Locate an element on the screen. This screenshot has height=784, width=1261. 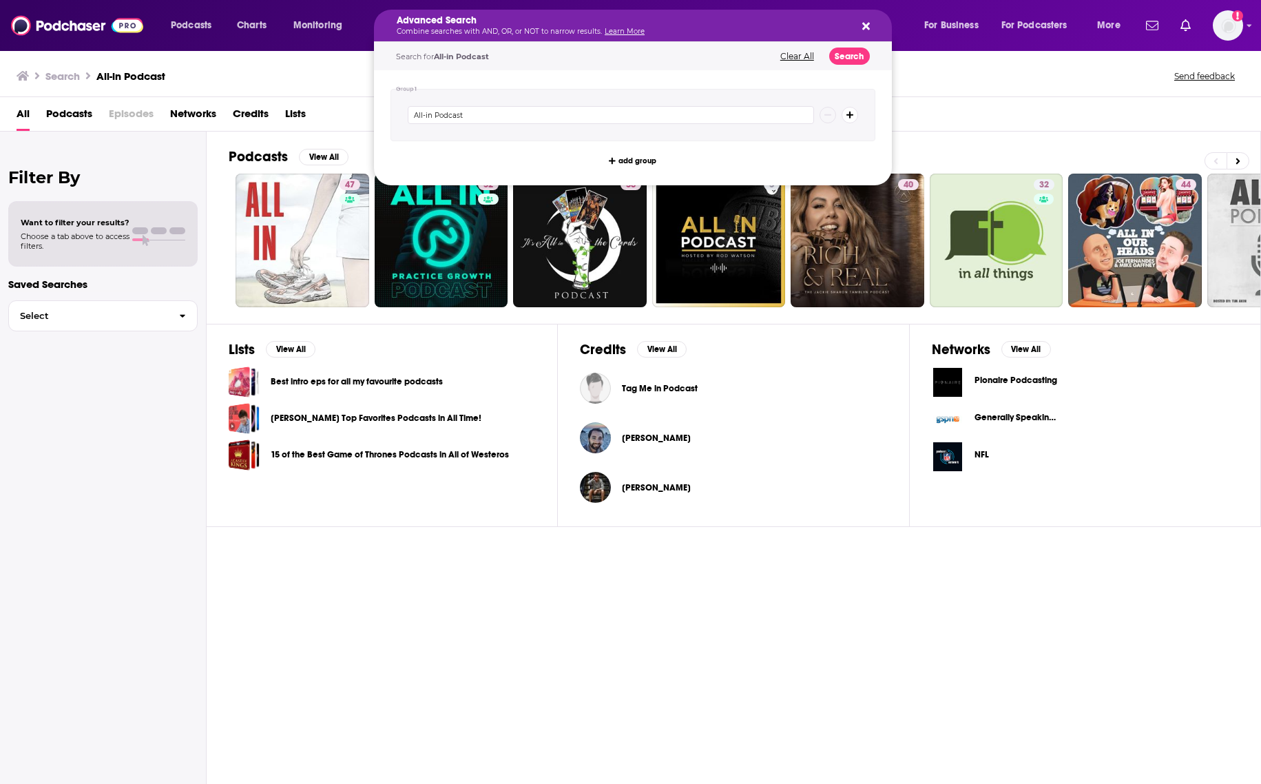
span: Pionaire Podcasting is located at coordinates (1016, 380).